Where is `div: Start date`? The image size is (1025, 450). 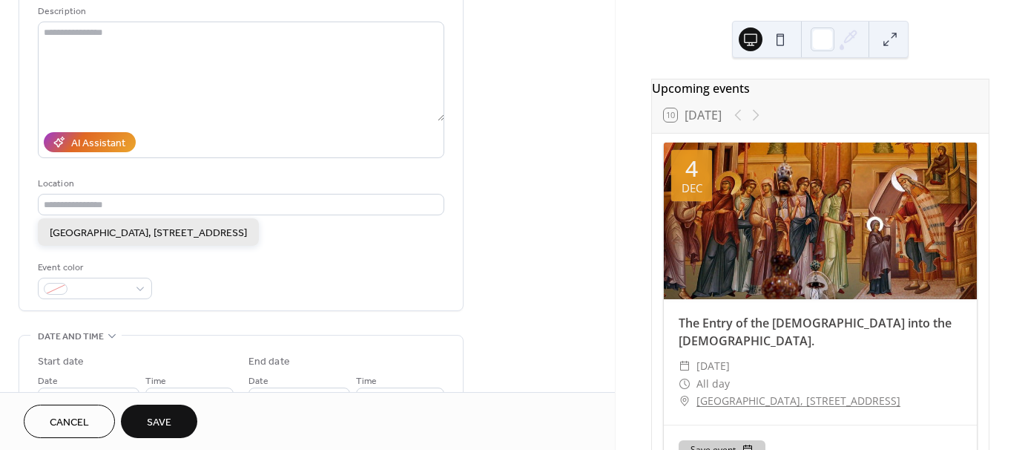
div: Start date is located at coordinates (61, 361).